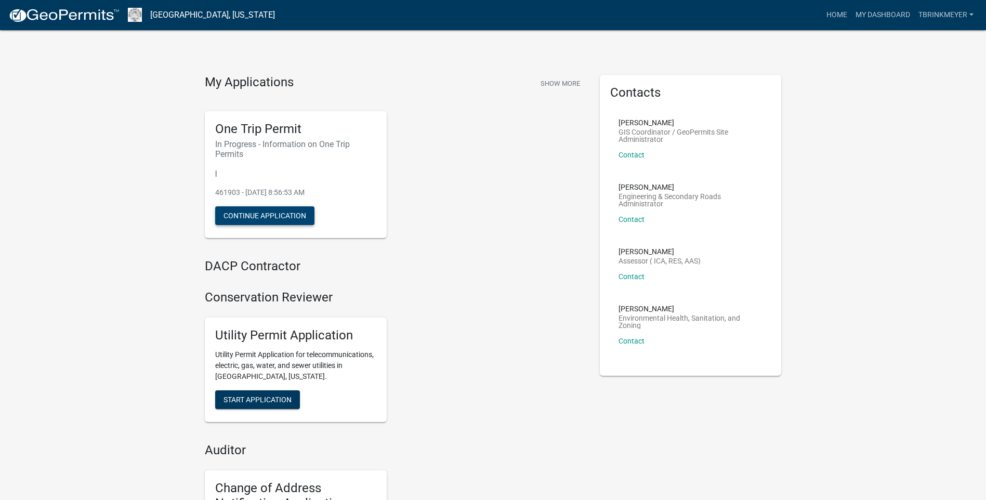 Image resolution: width=986 pixels, height=500 pixels. What do you see at coordinates (394, 450) in the screenshot?
I see `h4: Auditor` at bounding box center [394, 450].